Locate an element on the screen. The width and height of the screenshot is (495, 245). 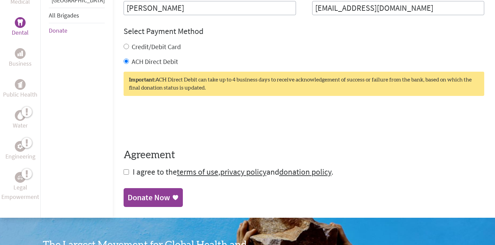
label: ACH Direct Debit is located at coordinates (155, 61).